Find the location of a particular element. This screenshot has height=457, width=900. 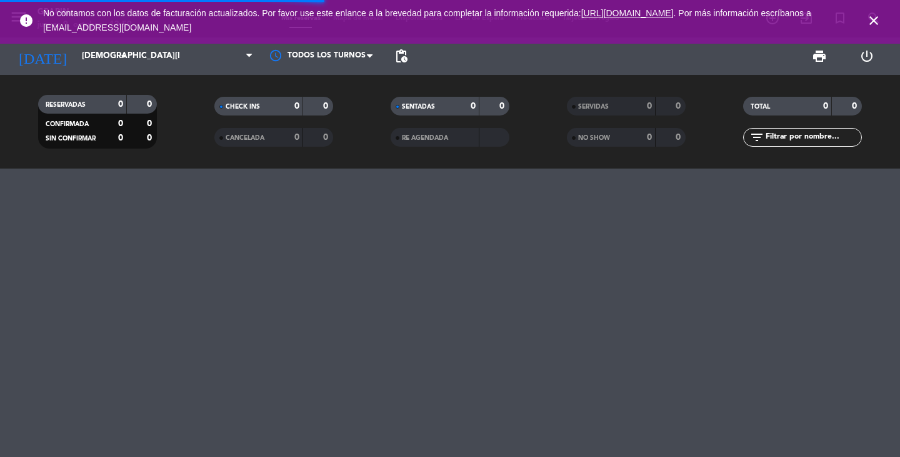

span: SENTADAS is located at coordinates (418, 107).